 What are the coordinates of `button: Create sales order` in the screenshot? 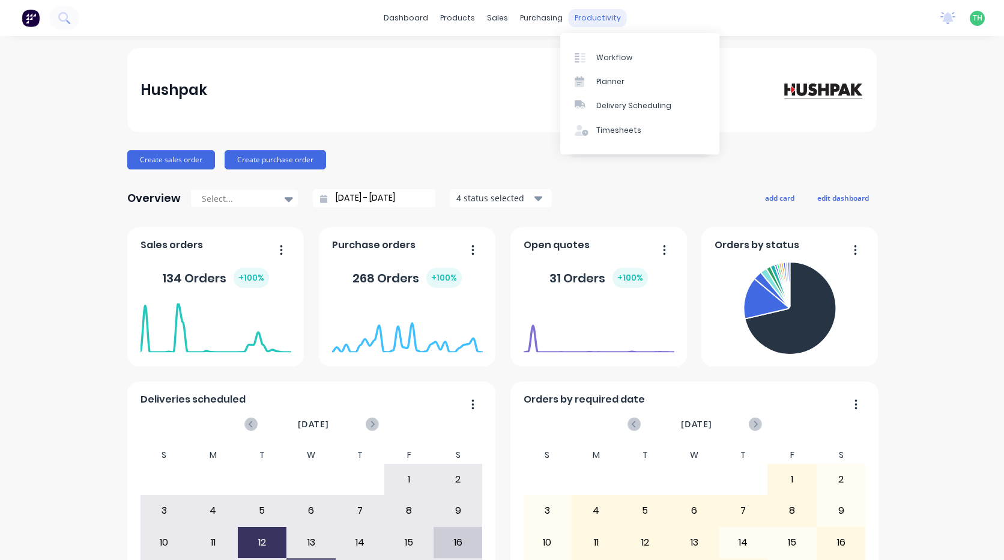 It's located at (171, 160).